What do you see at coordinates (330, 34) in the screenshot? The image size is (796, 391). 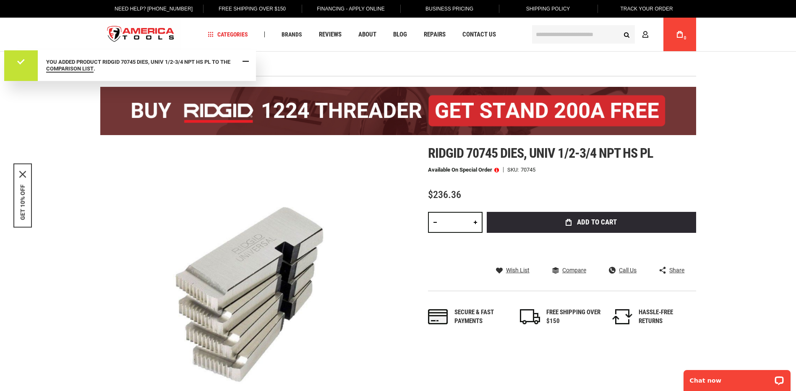 I see `a: Reviews` at bounding box center [330, 34].